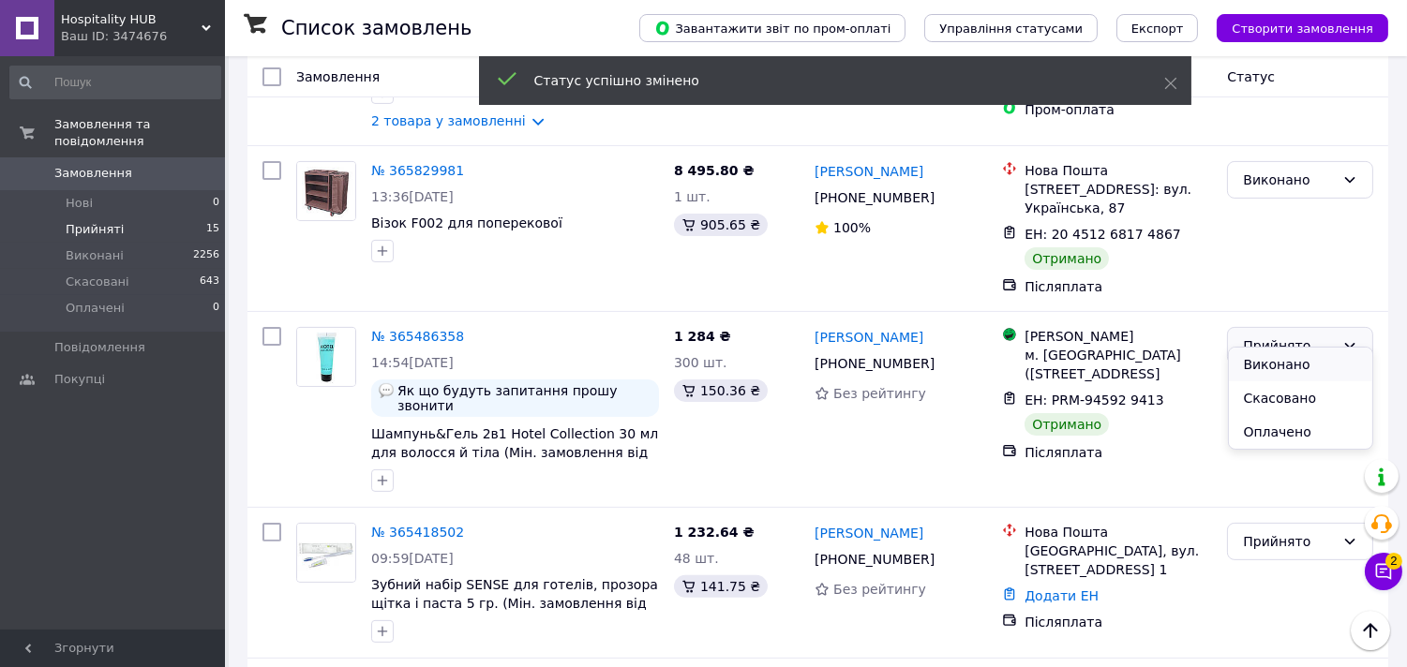 The height and width of the screenshot is (667, 1407). I want to click on span: Виконані, so click(95, 256).